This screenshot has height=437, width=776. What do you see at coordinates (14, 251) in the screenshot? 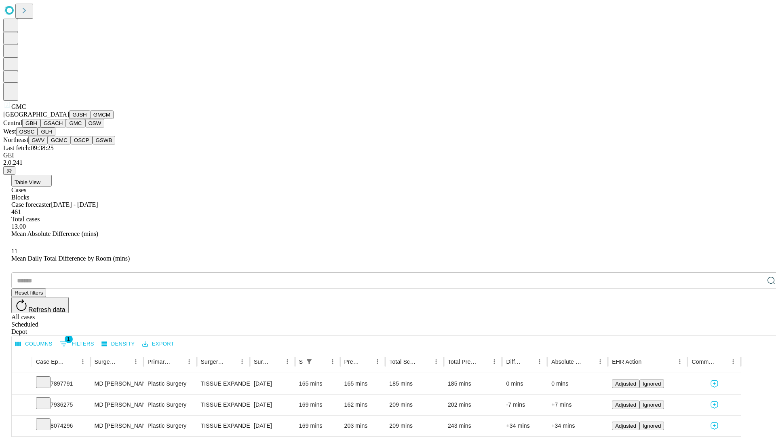
I see `span: 11` at bounding box center [14, 251].